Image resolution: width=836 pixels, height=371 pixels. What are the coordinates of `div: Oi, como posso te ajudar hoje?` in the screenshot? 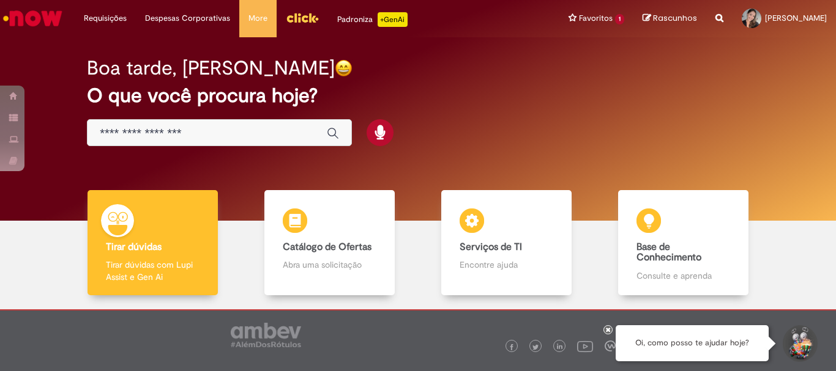 It's located at (692, 343).